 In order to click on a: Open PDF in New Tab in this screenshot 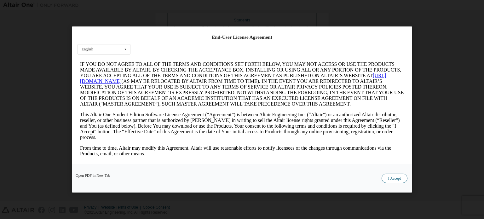, I will do `click(93, 176)`.